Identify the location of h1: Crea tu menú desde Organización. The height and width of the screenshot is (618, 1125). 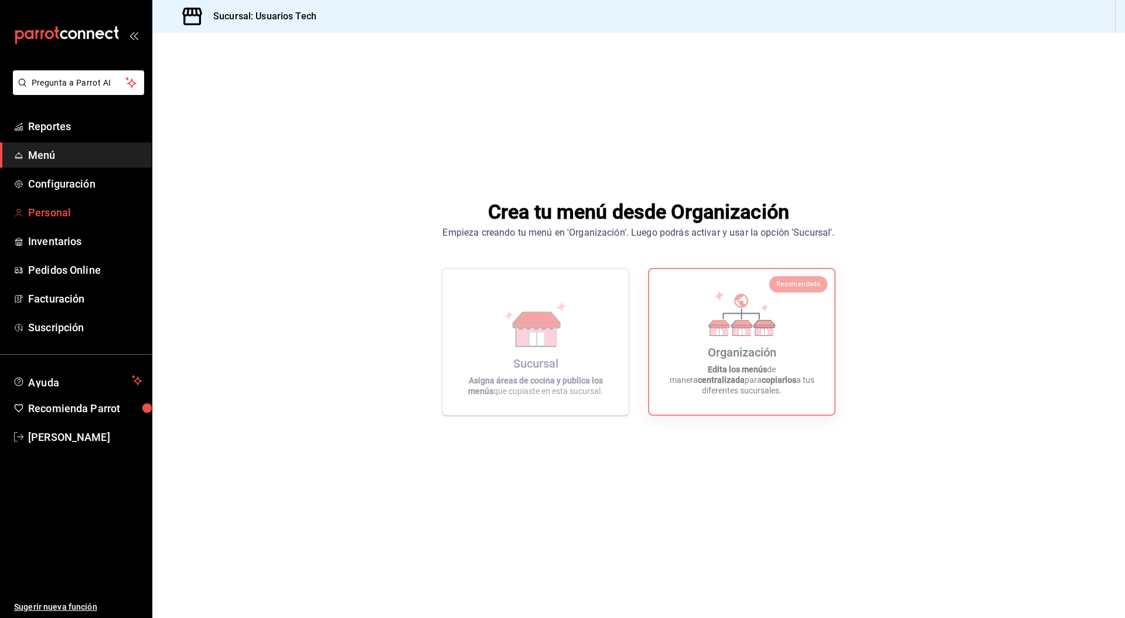
(638, 212).